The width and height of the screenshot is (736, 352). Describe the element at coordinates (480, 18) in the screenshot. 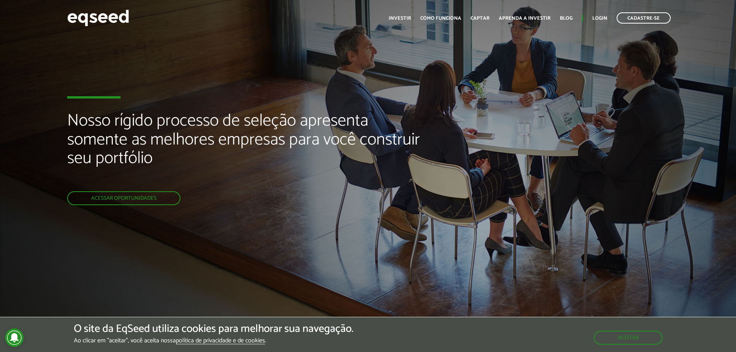

I see `a: Captar` at that location.